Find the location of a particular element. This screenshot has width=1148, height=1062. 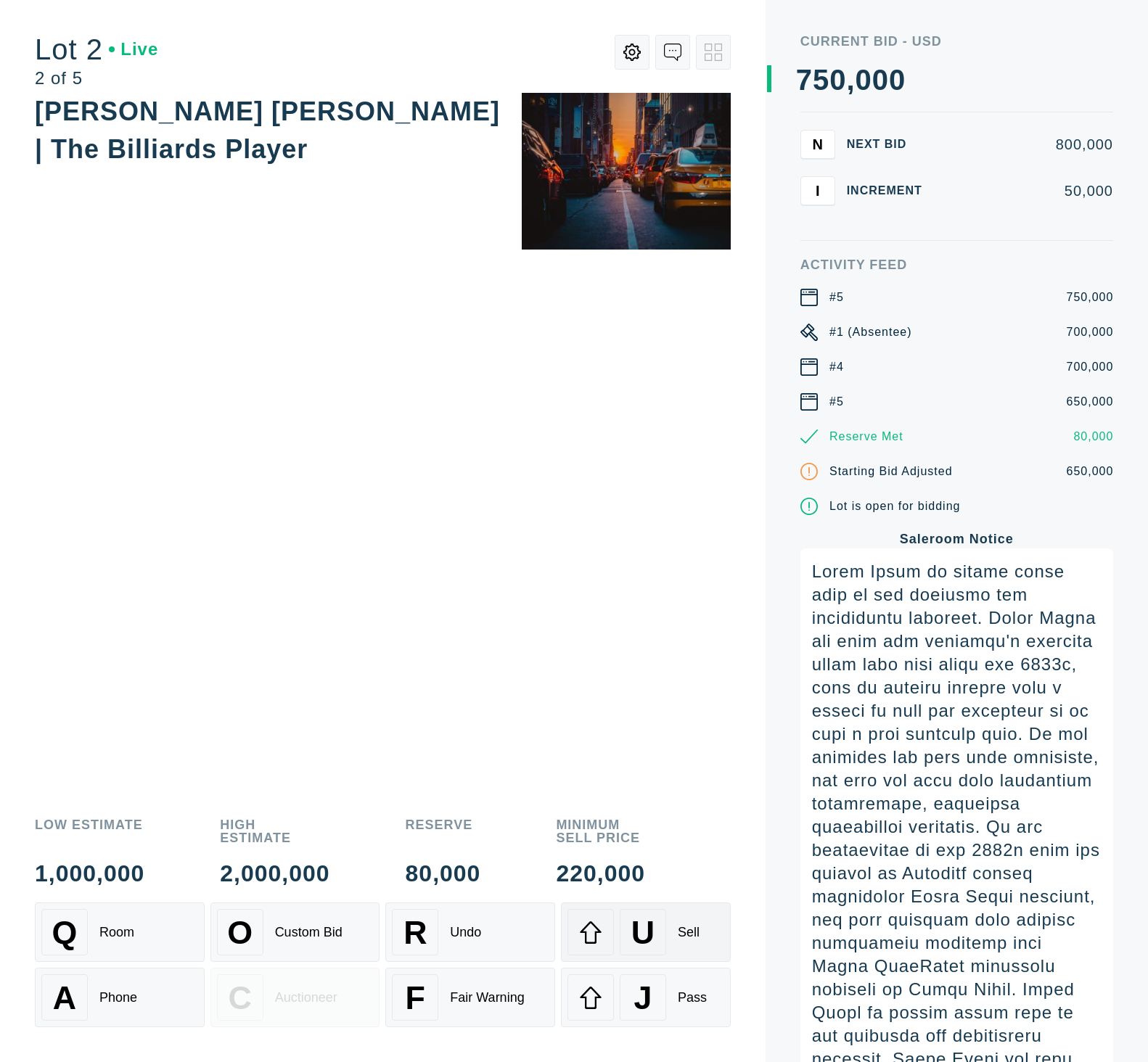

div: Current Bid - USD is located at coordinates (956, 42).